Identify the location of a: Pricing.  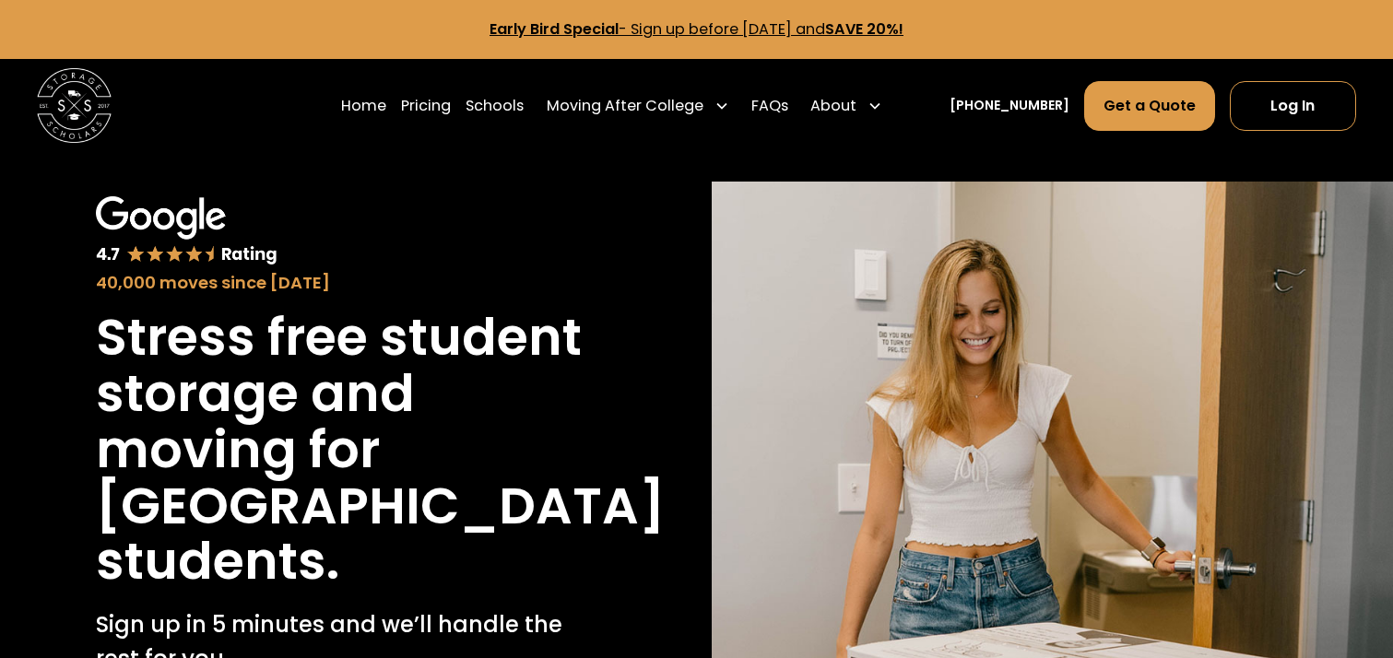
(426, 106).